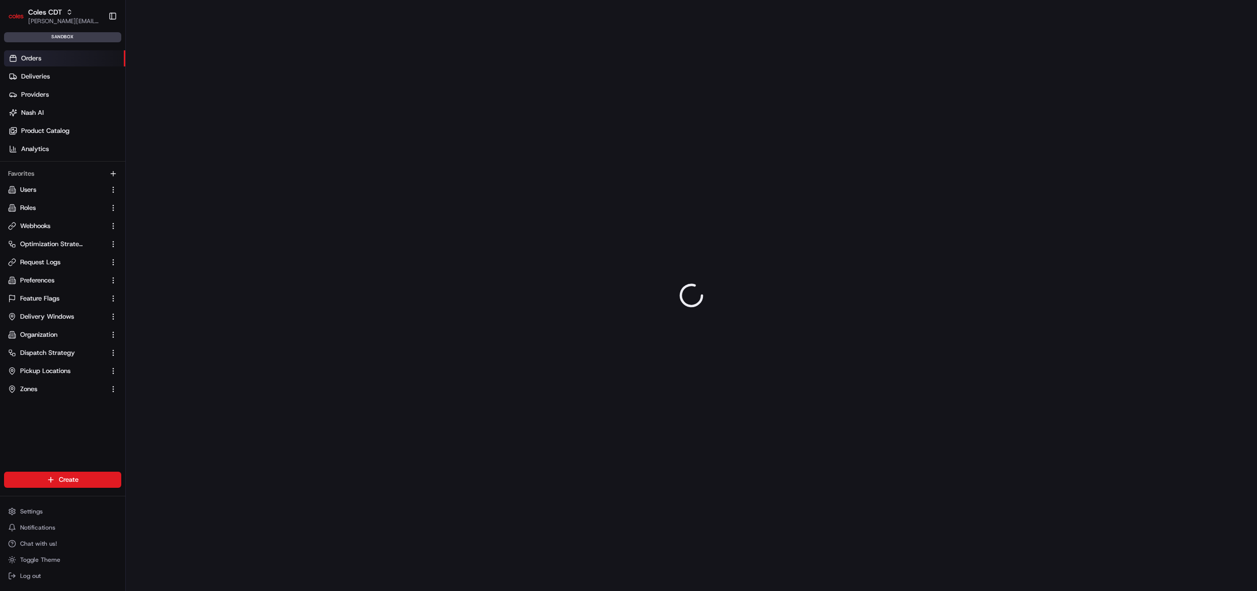  I want to click on span: Request Logs, so click(40, 262).